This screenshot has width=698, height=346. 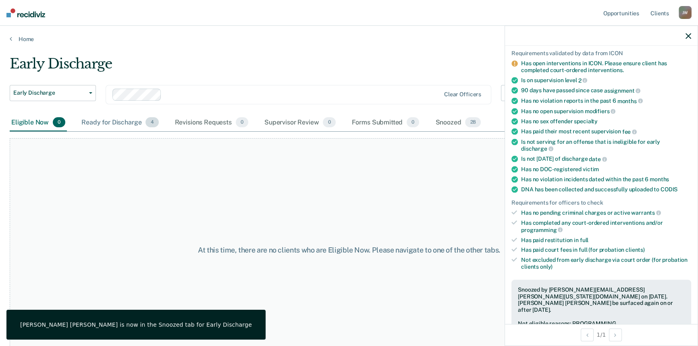 What do you see at coordinates (646, 213) in the screenshot?
I see `span: warrants` at bounding box center [646, 213].